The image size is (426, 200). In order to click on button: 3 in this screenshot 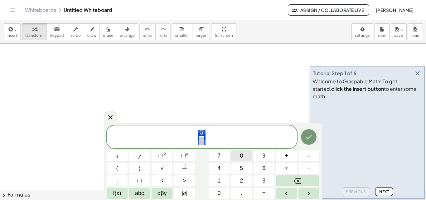, I will do `click(264, 181)`.